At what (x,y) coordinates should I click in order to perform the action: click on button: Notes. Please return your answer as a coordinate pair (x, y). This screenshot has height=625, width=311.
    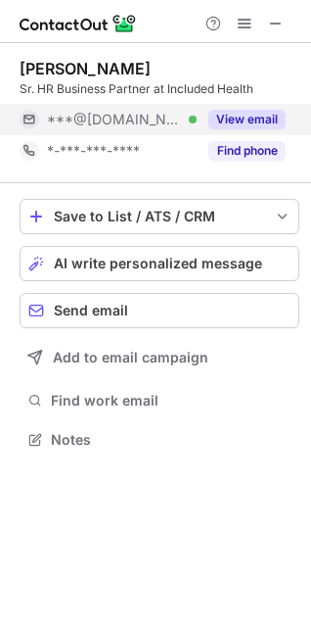
    Looking at the image, I should click on (160, 440).